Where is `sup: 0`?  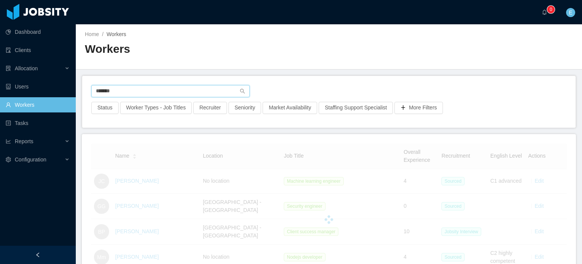 sup: 0 is located at coordinates (551, 9).